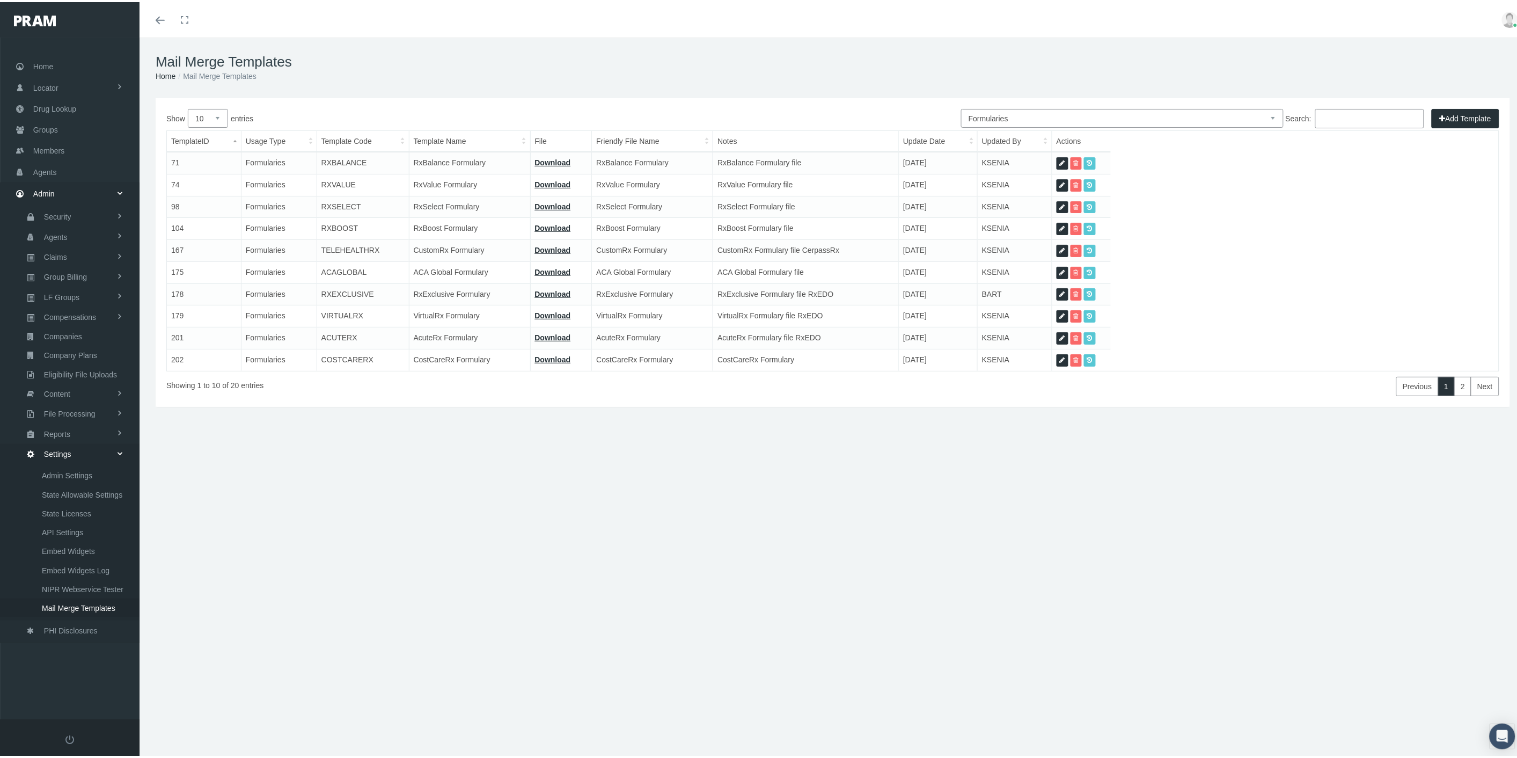 This screenshot has height=758, width=1517. What do you see at coordinates (204, 204) in the screenshot?
I see `td: 98` at bounding box center [204, 204].